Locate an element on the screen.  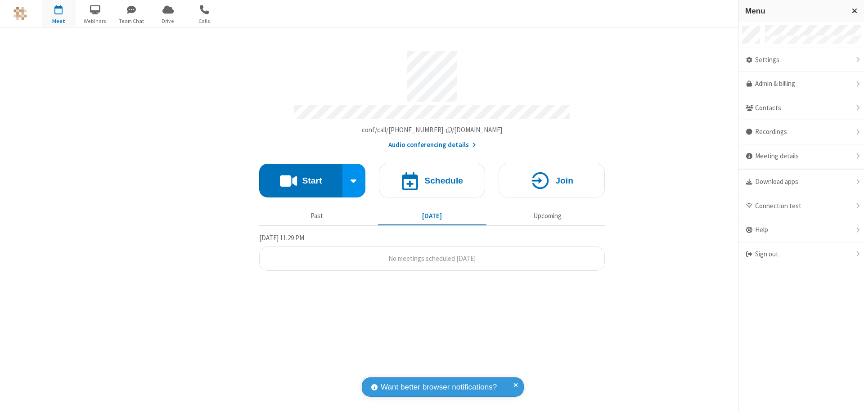
div: Contacts is located at coordinates (801, 108).